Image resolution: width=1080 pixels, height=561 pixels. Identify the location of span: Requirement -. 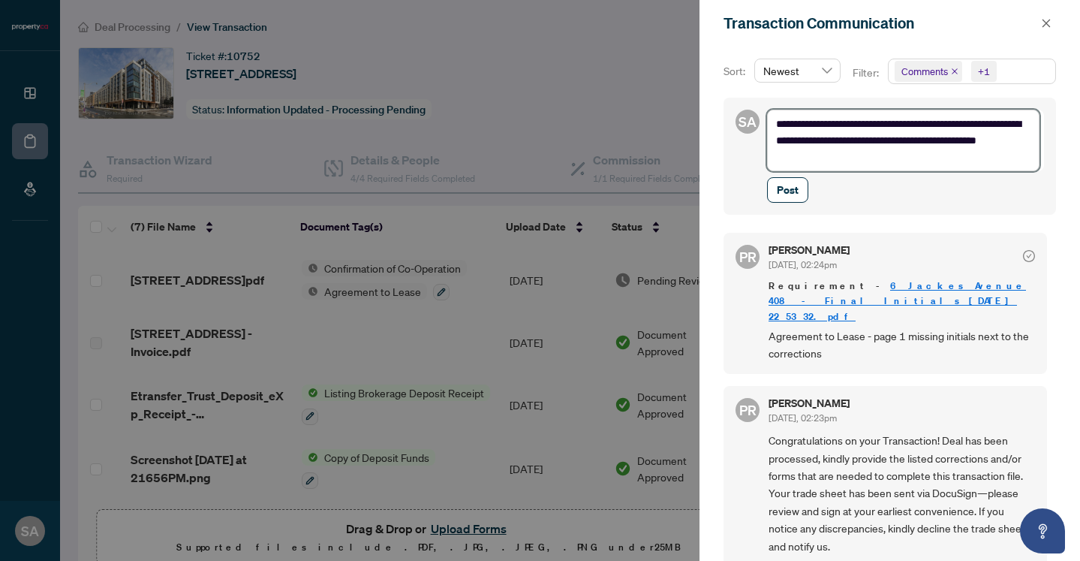
(901, 301).